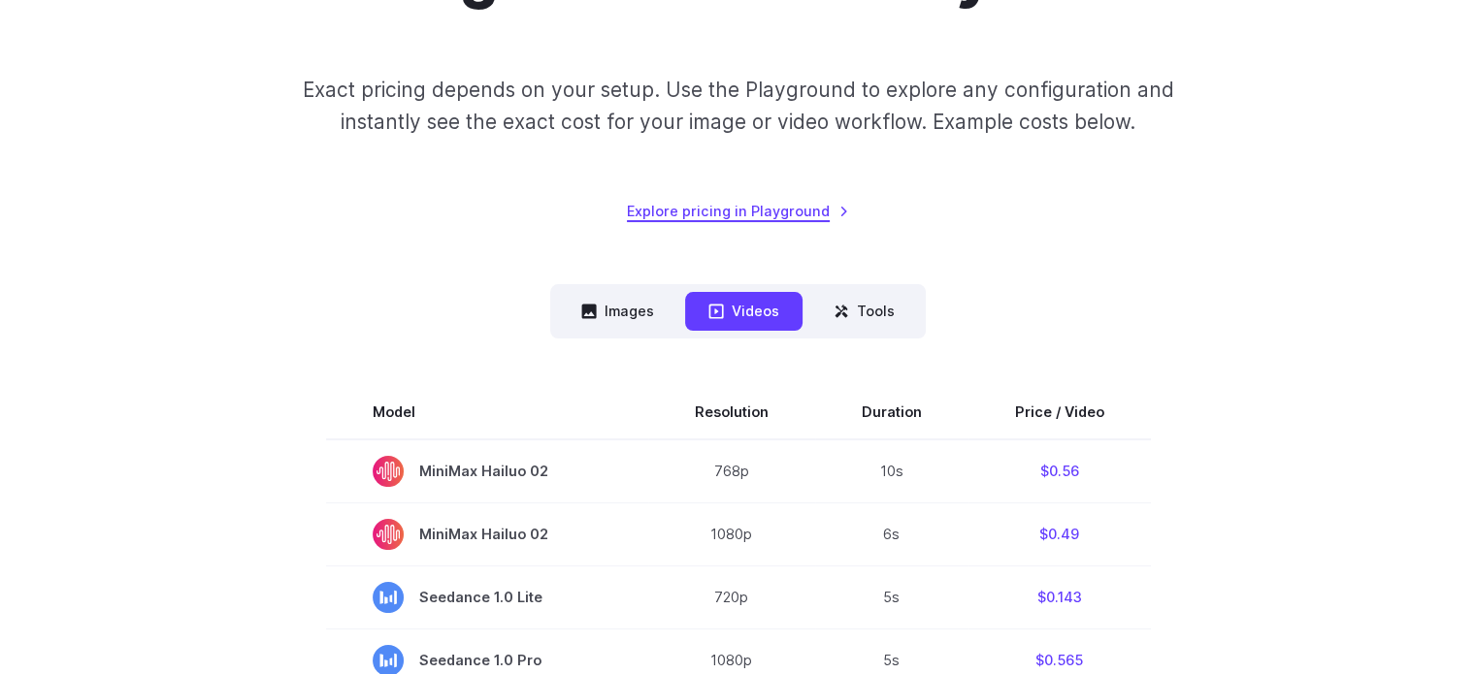 The height and width of the screenshot is (674, 1476). Describe the element at coordinates (1059, 597) in the screenshot. I see `td: $0.143` at that location.